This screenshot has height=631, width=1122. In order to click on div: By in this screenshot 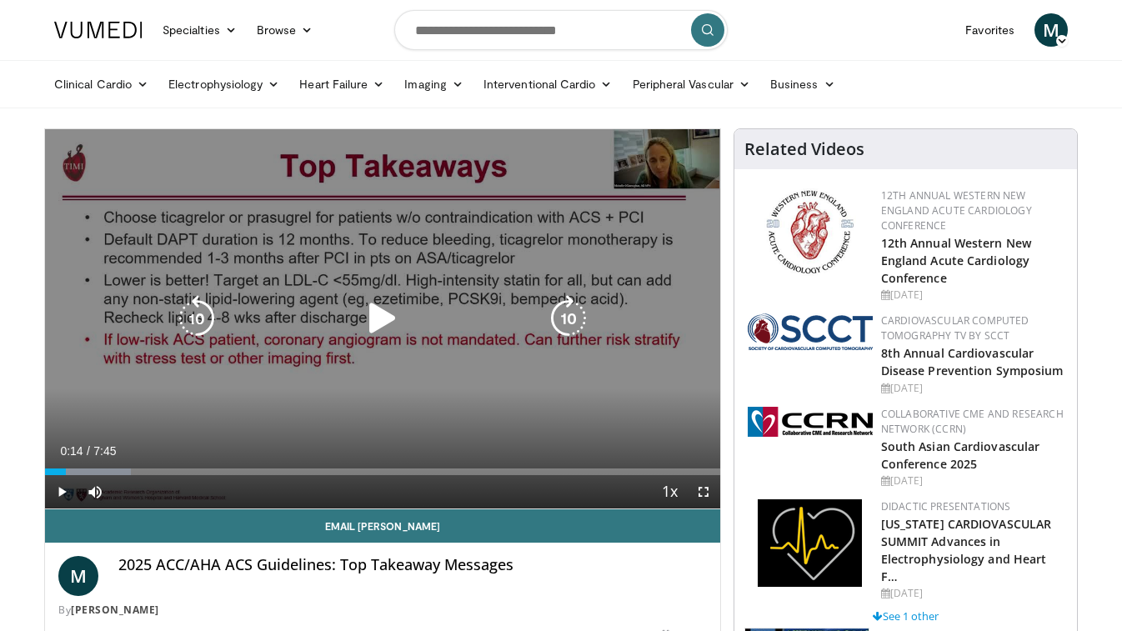, I will do `click(383, 610)`.